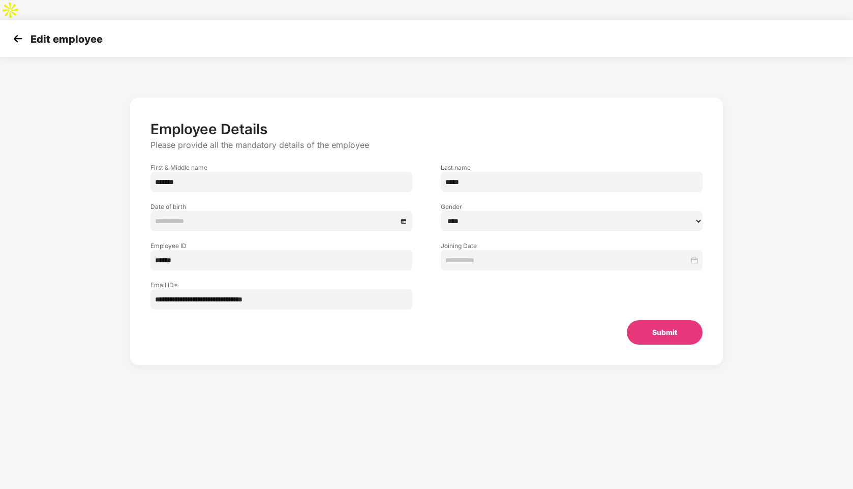 This screenshot has height=489, width=853. I want to click on label: Last name, so click(571, 167).